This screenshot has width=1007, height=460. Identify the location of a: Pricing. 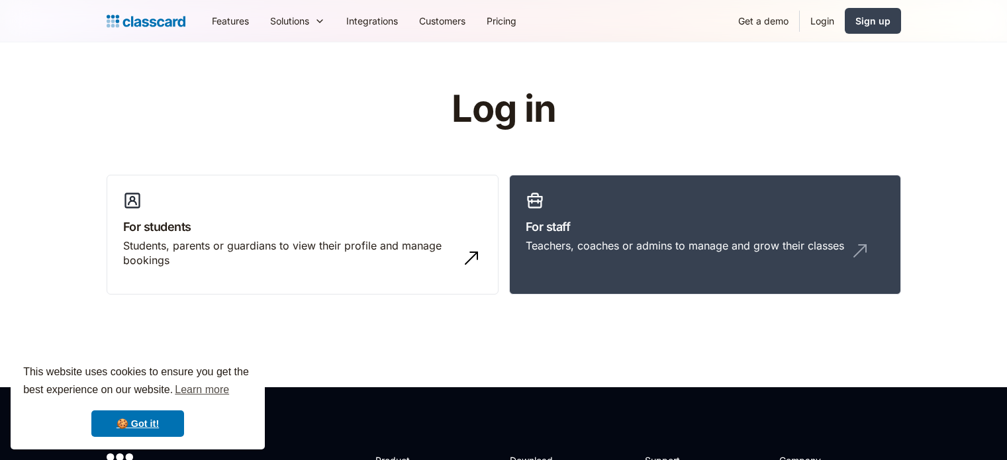
(501, 21).